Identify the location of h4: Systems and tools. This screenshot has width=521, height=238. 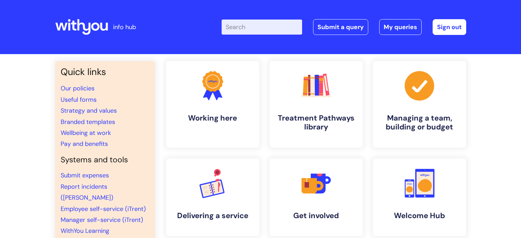
(105, 160).